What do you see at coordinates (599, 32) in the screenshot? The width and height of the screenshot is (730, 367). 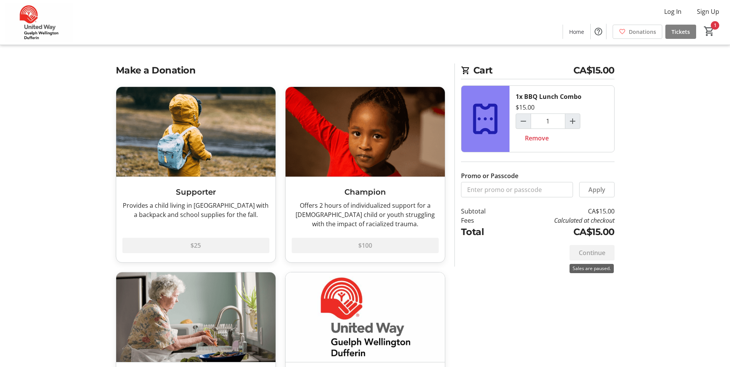 I see `button: Help` at bounding box center [599, 32].